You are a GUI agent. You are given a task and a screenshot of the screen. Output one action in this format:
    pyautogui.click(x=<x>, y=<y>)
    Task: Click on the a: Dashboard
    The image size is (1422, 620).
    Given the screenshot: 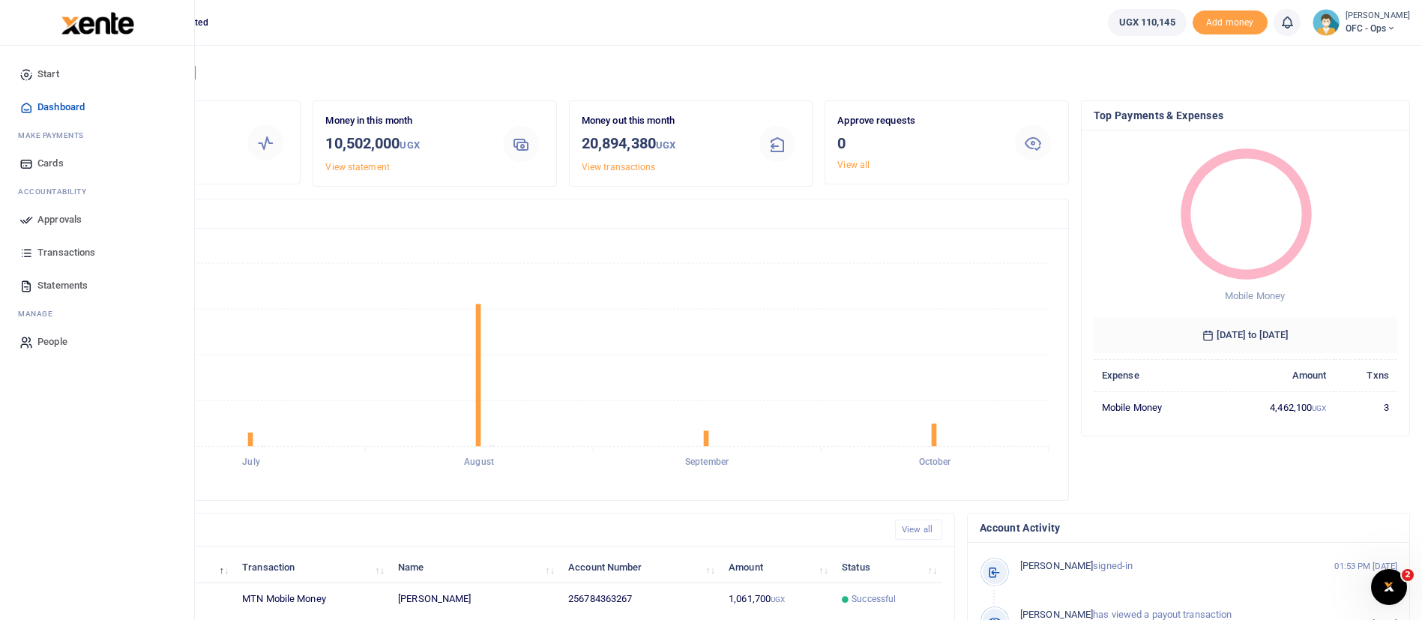 What is the action you would take?
    pyautogui.click(x=97, y=107)
    